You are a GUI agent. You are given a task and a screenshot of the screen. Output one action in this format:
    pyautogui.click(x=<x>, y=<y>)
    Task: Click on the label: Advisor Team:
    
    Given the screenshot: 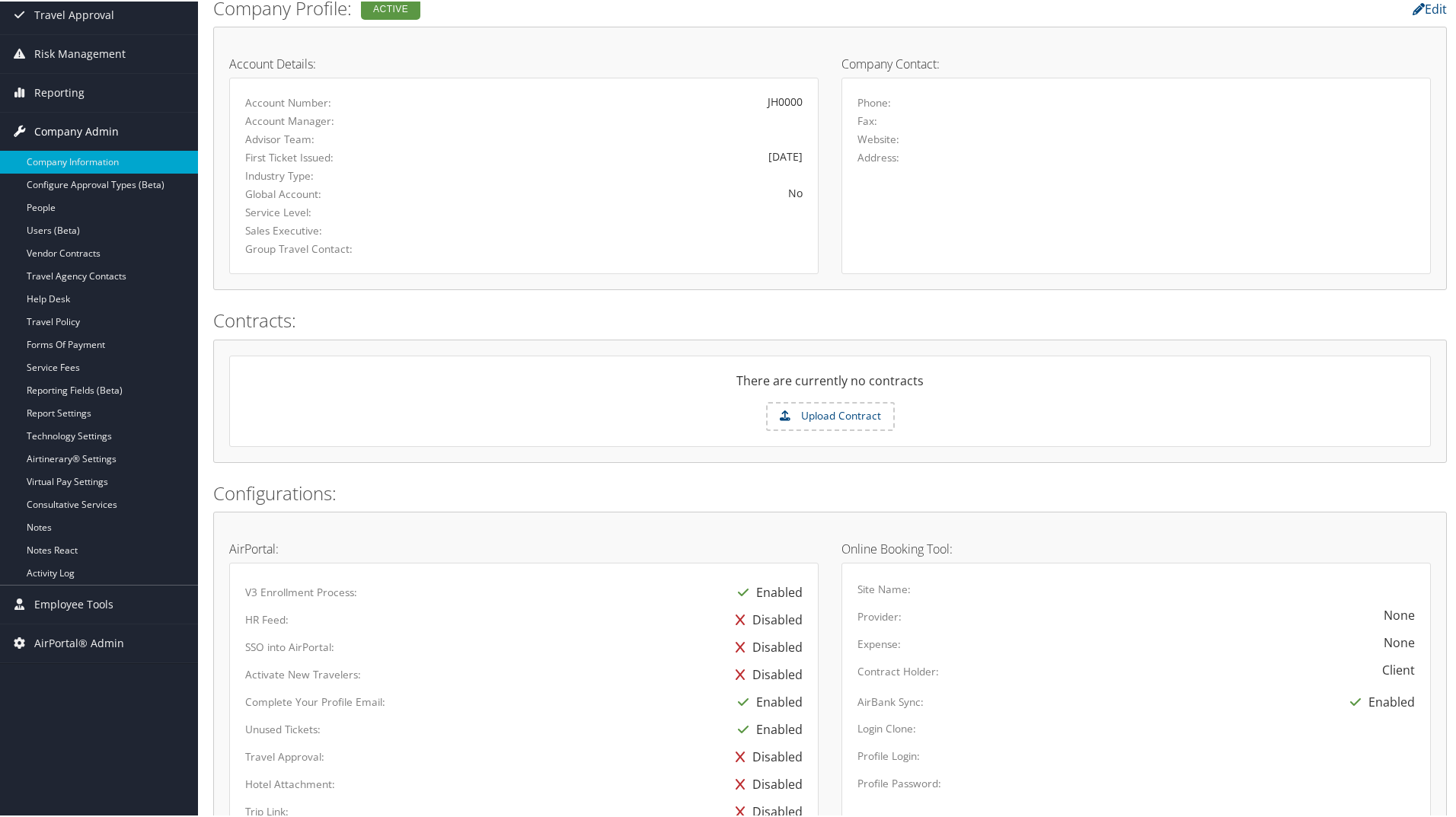 What is the action you would take?
    pyautogui.click(x=330, y=138)
    